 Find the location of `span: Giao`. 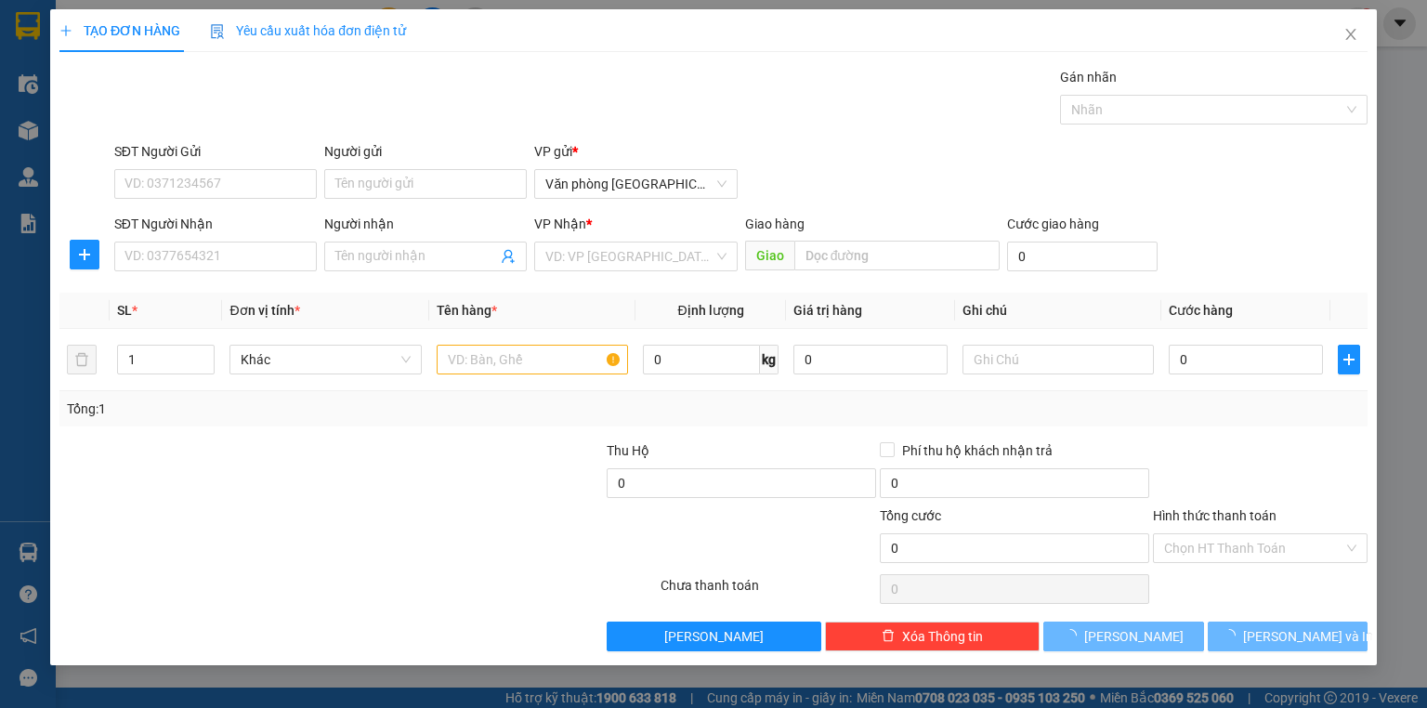

span: Giao is located at coordinates (768, 255).